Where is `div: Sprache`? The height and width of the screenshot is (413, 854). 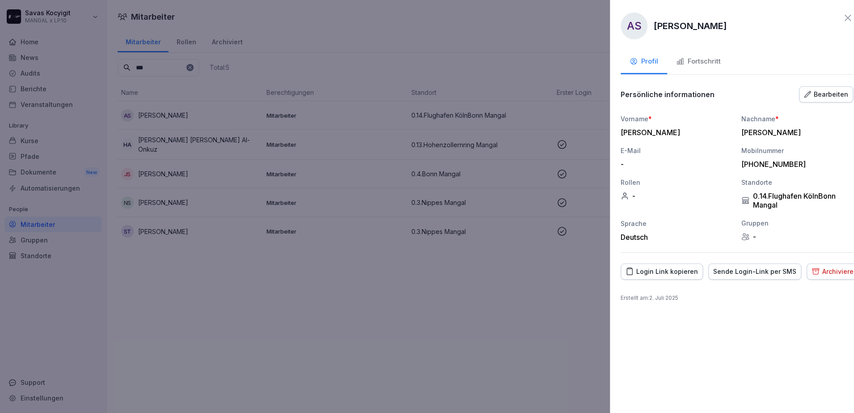
div: Sprache is located at coordinates (676, 223).